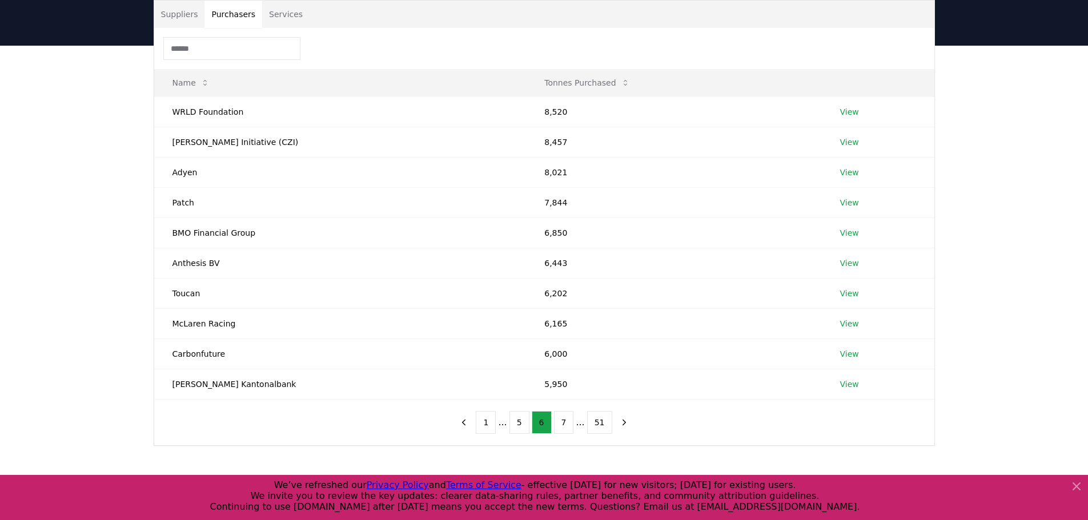 The width and height of the screenshot is (1088, 520). I want to click on td: 6,165, so click(673, 323).